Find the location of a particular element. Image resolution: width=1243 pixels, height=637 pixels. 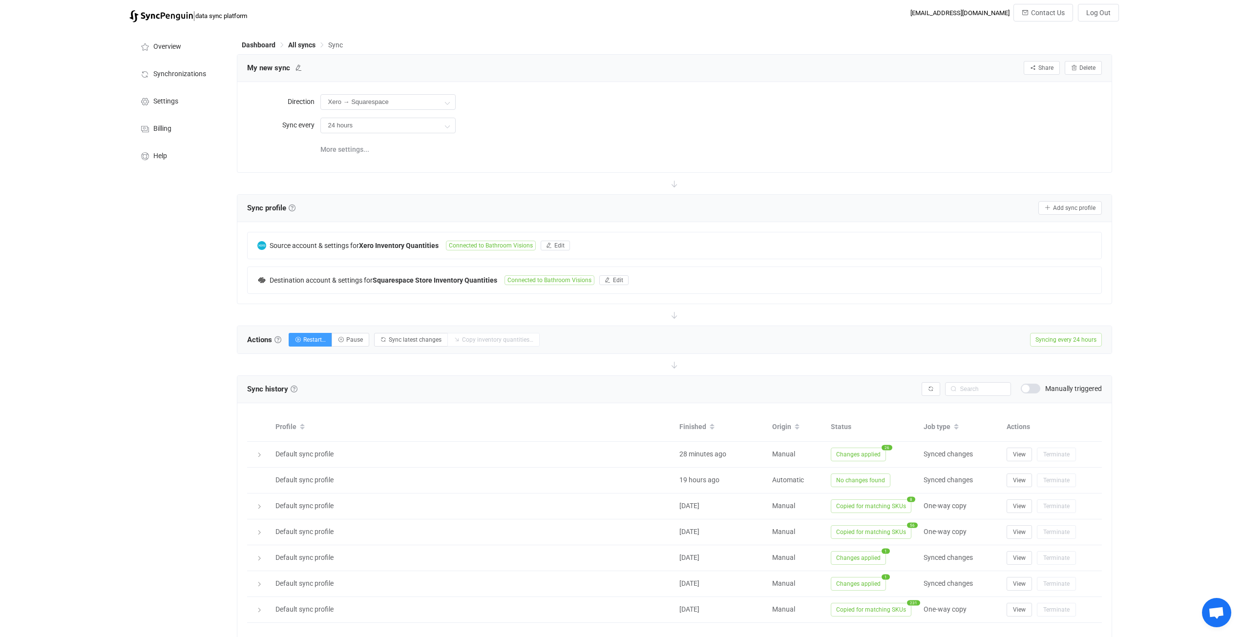

input: Model is located at coordinates (388, 126).